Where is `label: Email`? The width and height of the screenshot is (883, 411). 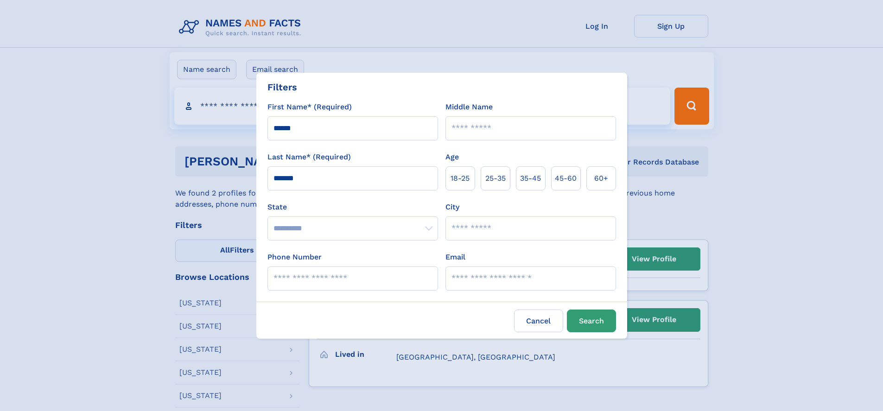 label: Email is located at coordinates (455, 257).